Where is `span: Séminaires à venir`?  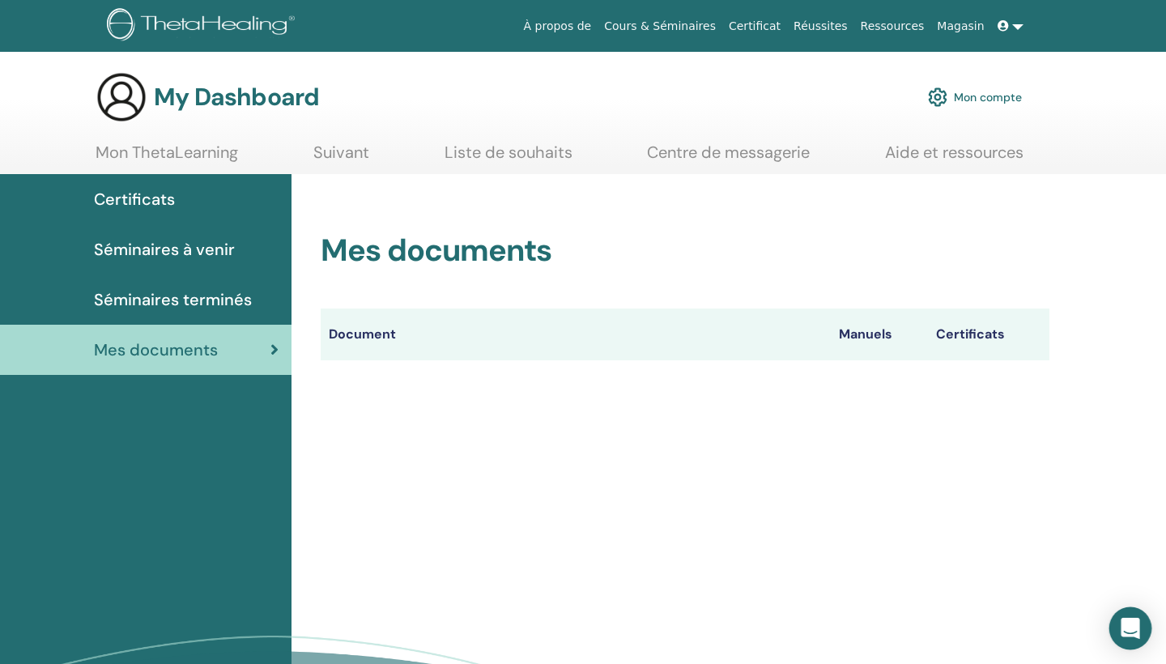 span: Séminaires à venir is located at coordinates (164, 249).